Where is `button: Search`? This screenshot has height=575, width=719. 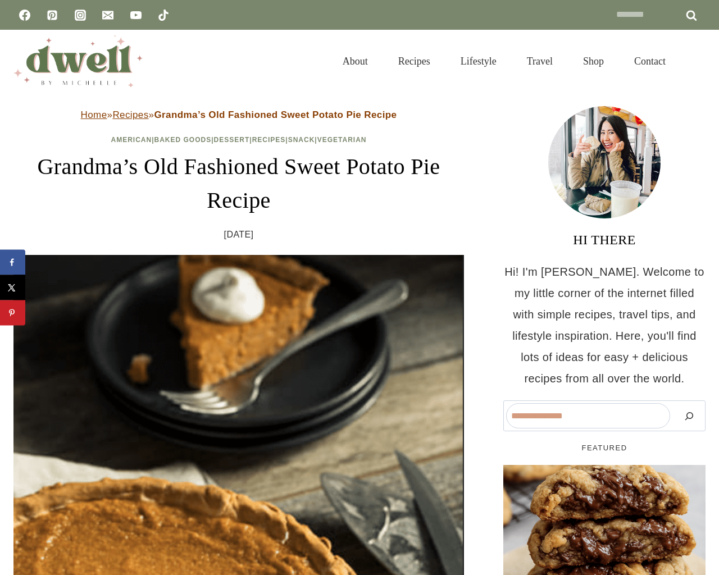 button: Search is located at coordinates (689, 416).